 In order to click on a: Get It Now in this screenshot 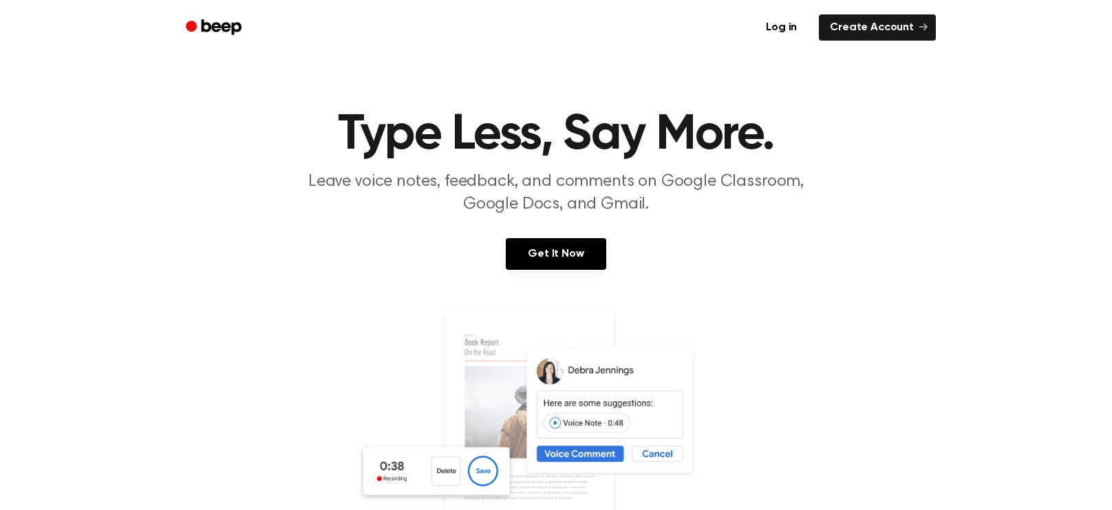, I will do `click(555, 254)`.